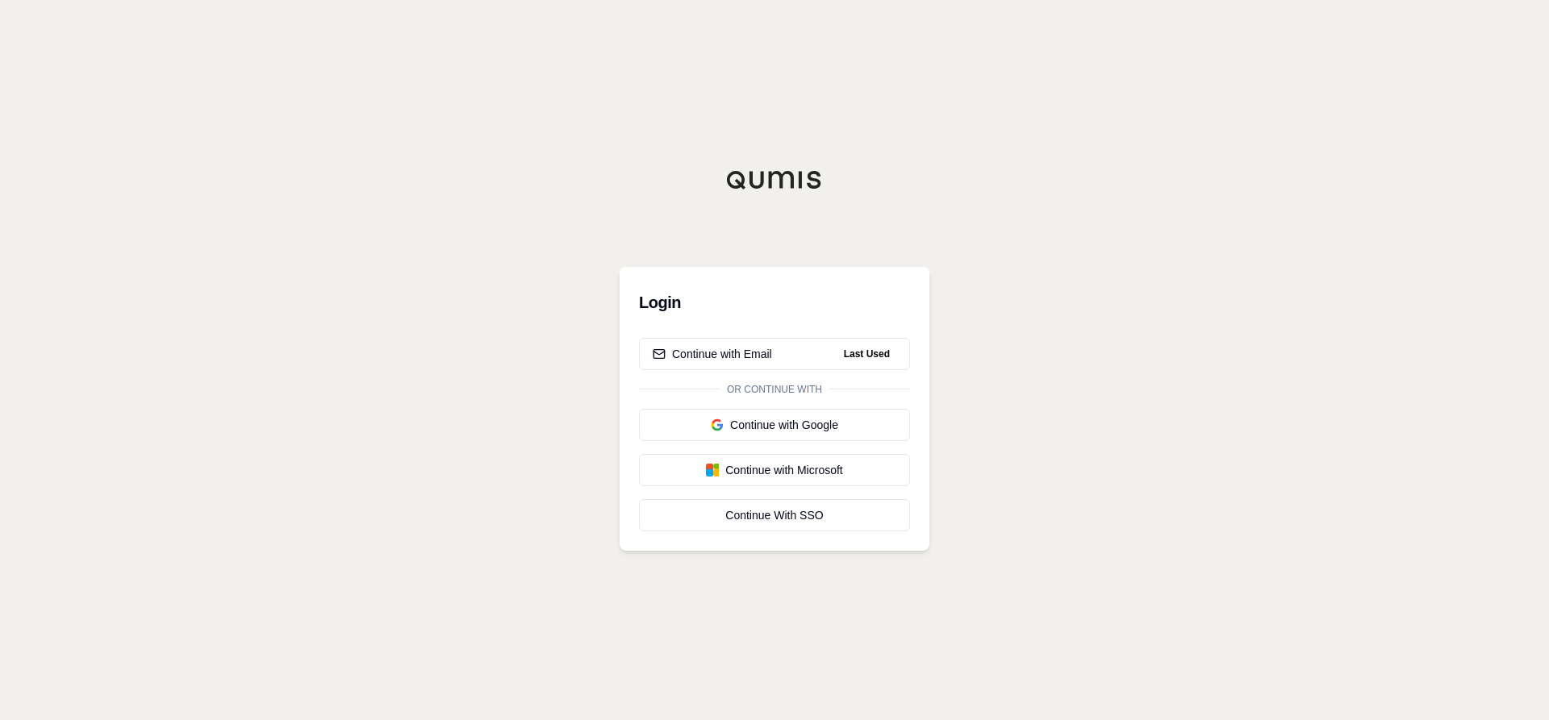  What do you see at coordinates (774, 425) in the screenshot?
I see `button: Continue with Google` at bounding box center [774, 425].